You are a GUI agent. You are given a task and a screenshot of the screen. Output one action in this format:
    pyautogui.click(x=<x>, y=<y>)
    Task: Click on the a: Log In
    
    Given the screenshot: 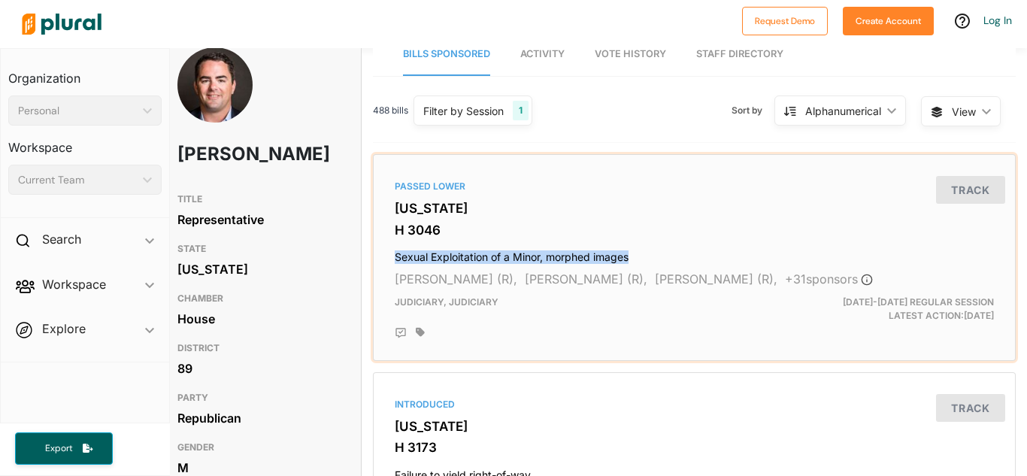 What is the action you would take?
    pyautogui.click(x=997, y=20)
    